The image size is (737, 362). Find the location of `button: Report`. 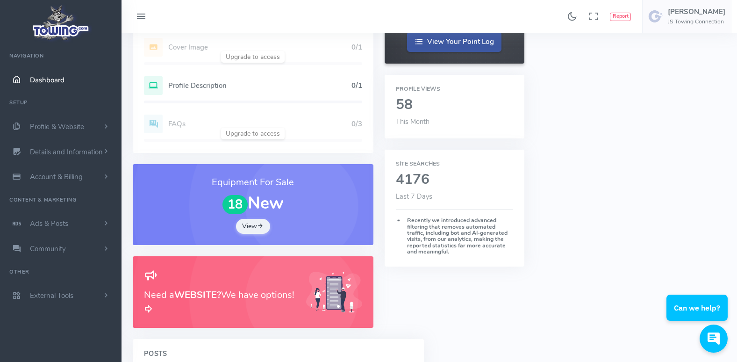

button: Report is located at coordinates (620, 17).